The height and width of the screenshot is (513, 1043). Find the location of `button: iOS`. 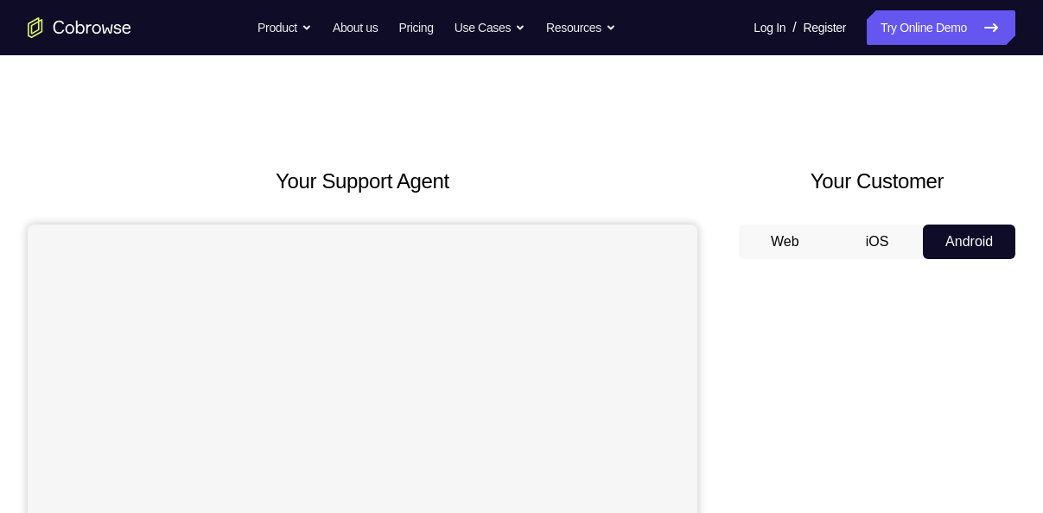

button: iOS is located at coordinates (877, 242).